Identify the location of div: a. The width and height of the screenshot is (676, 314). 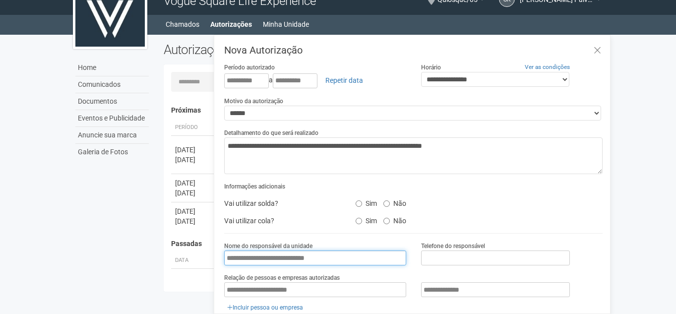
(315, 80).